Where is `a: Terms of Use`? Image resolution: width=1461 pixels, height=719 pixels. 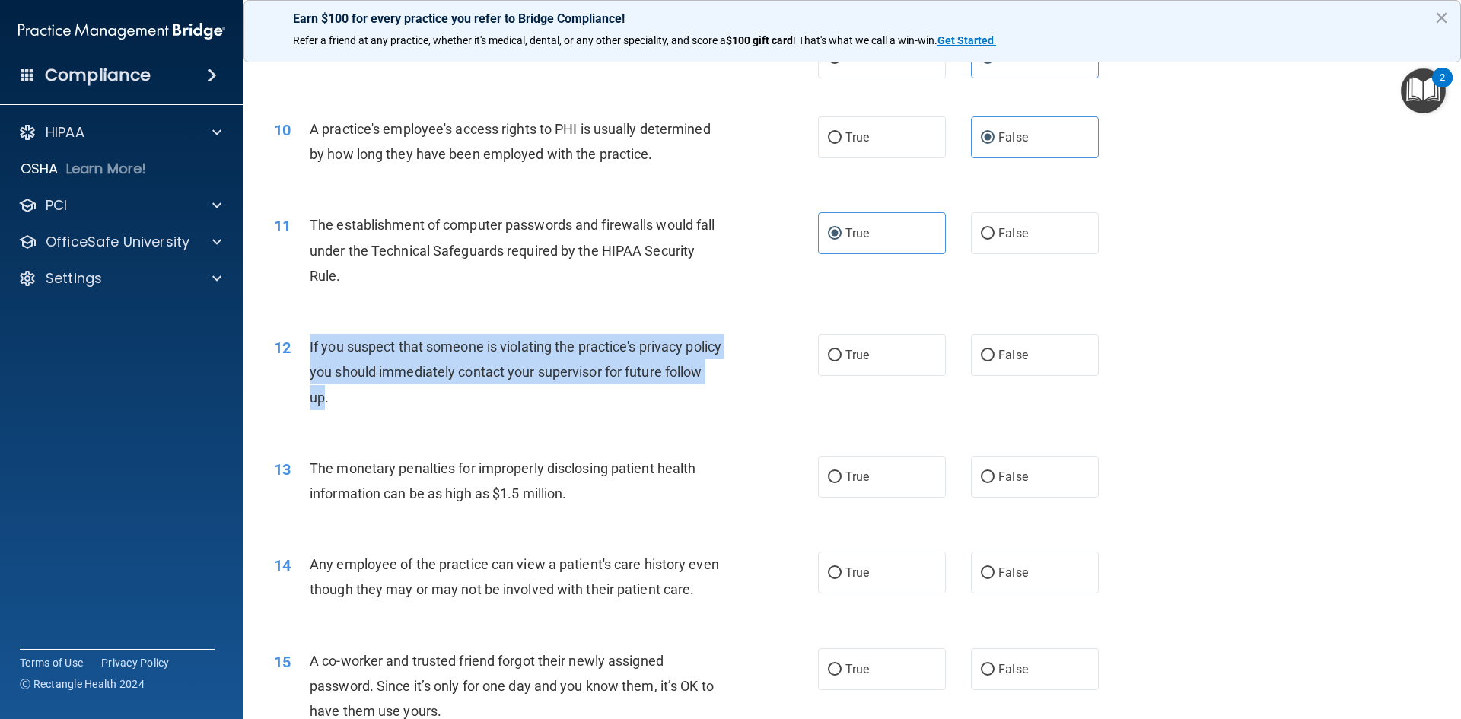 a: Terms of Use is located at coordinates (51, 663).